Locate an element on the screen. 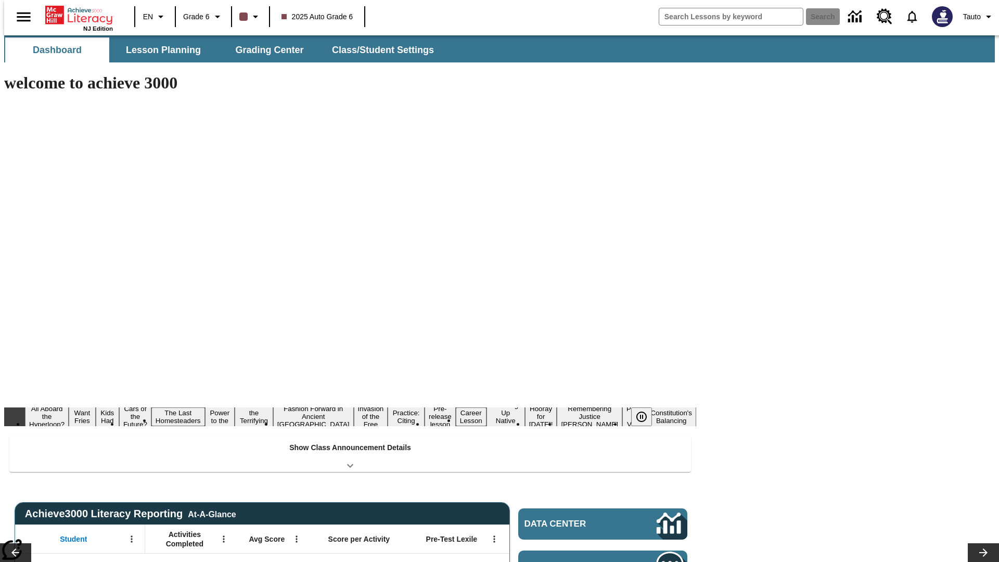 This screenshot has width=999, height=562. button: Slide 3 Dirty Jobs Kids Had To Do is located at coordinates (107, 417).